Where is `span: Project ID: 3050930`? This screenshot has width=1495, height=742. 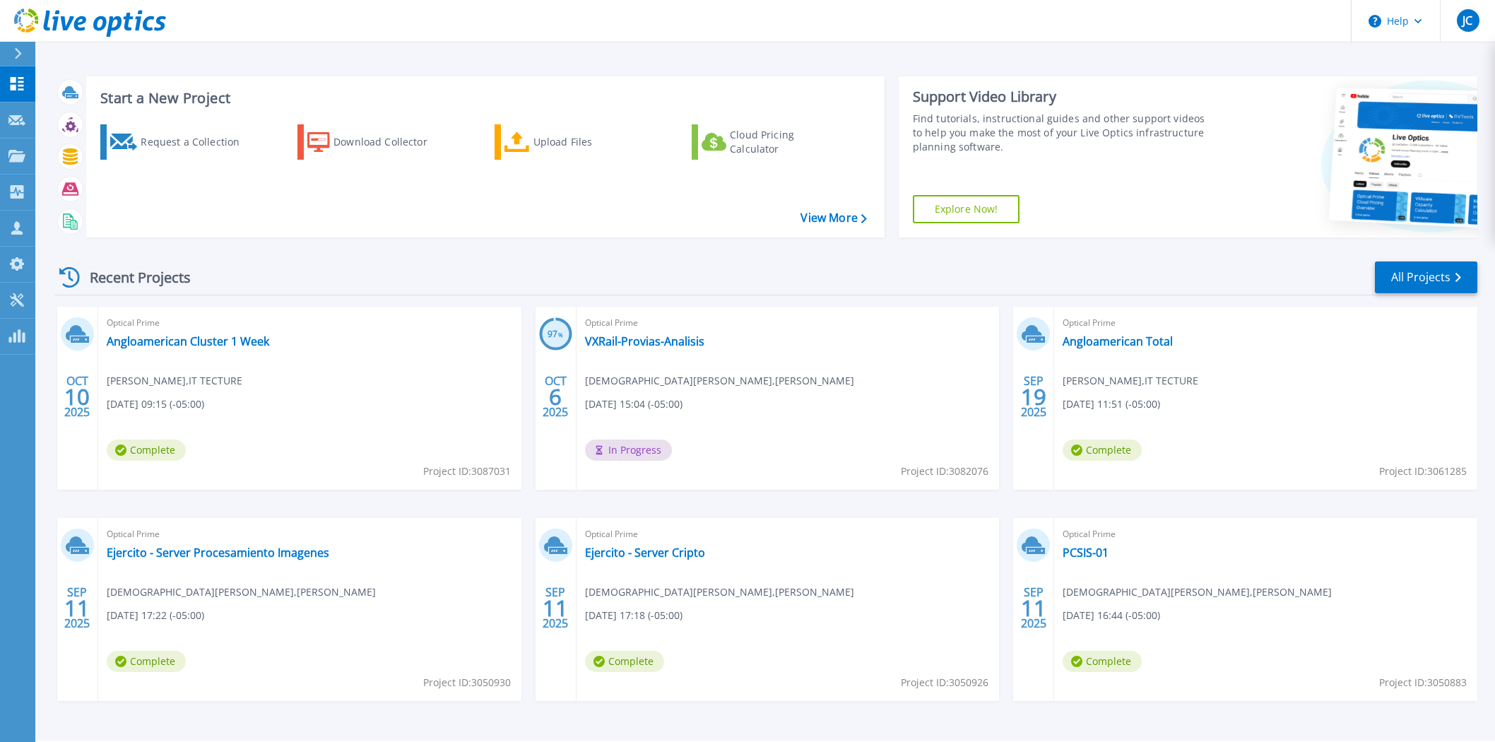
span: Project ID: 3050930 is located at coordinates (467, 682).